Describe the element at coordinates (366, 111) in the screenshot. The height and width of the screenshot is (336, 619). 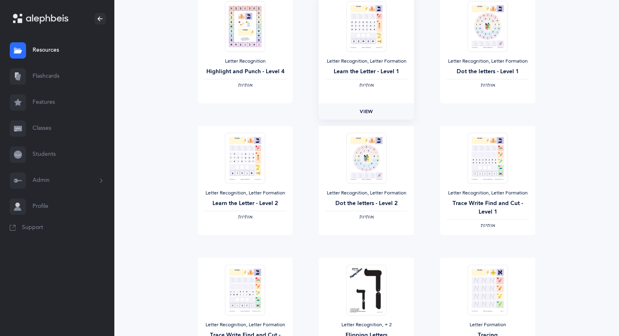
I see `a: View` at that location.